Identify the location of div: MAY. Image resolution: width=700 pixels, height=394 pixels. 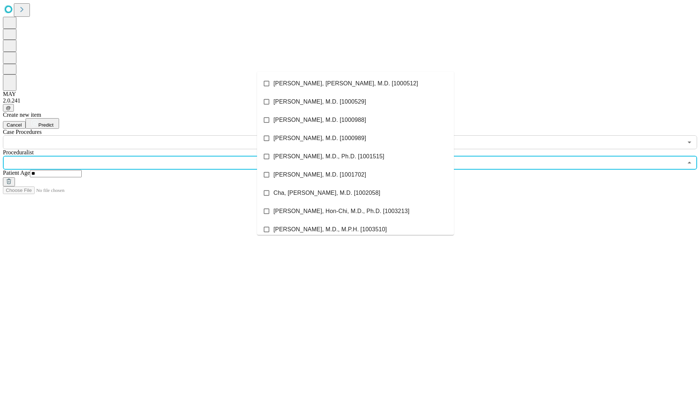
(350, 94).